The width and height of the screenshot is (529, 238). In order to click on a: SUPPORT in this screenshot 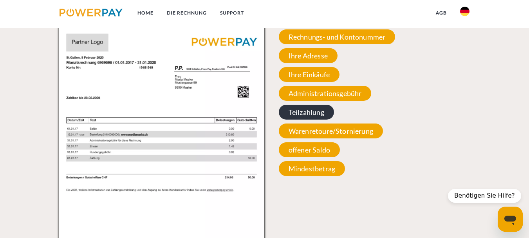, I will do `click(232, 13)`.